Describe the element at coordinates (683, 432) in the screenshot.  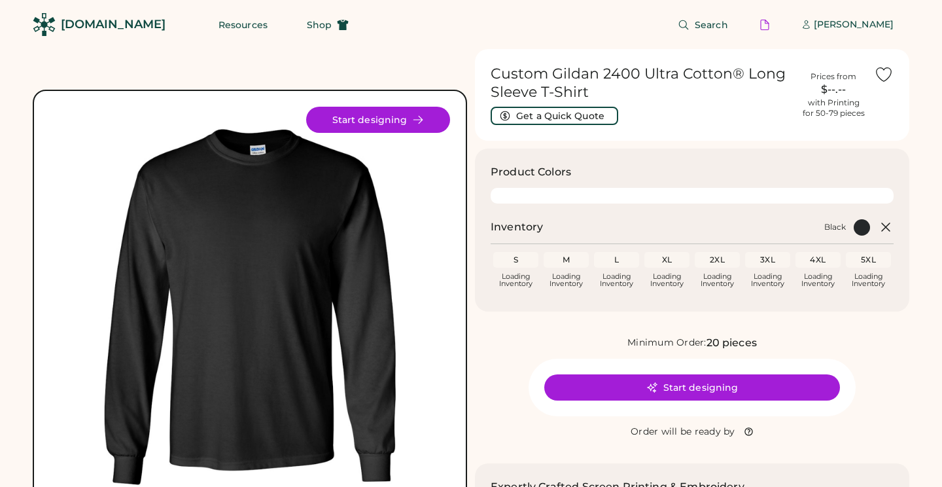
I see `div: Order will be ready by` at that location.